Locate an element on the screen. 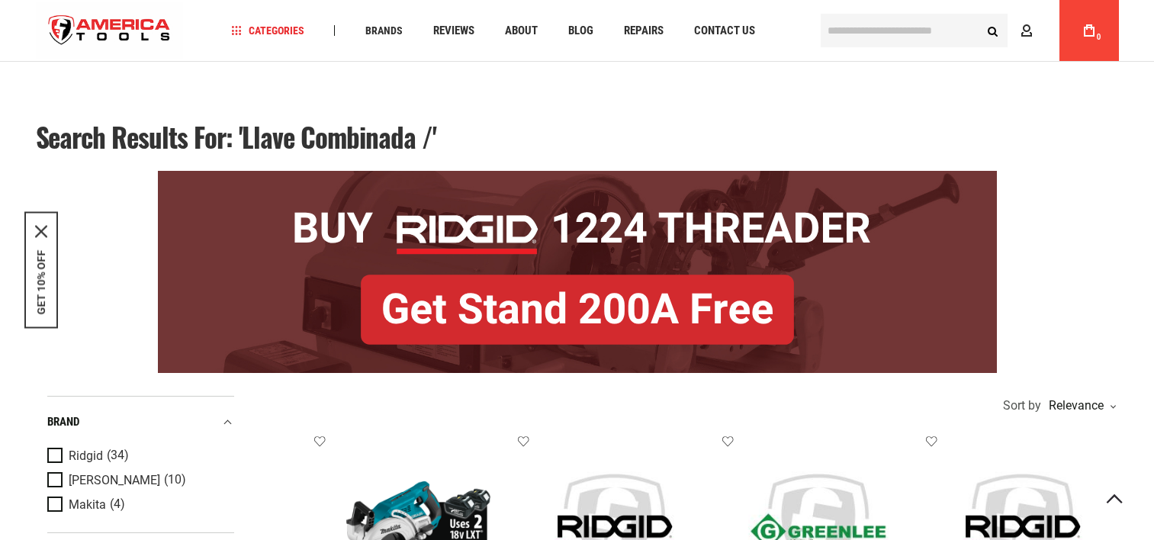 This screenshot has width=1154, height=540. span: (34) is located at coordinates (118, 456).